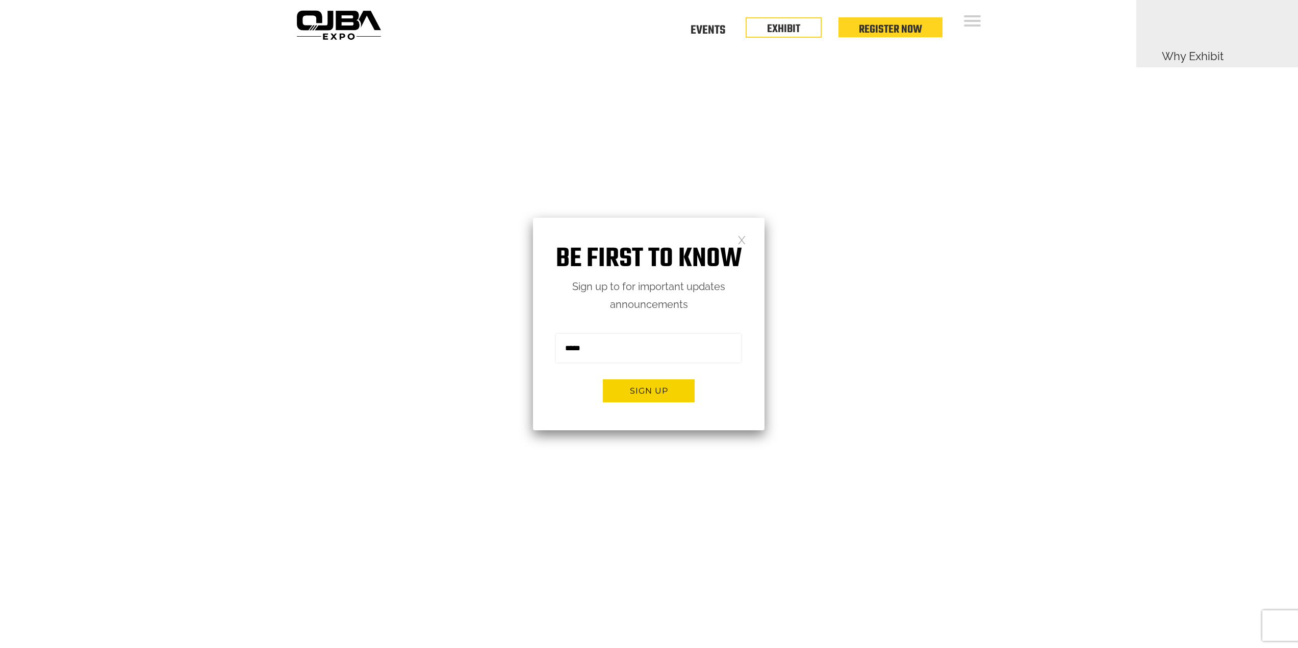 The image size is (1298, 648). Describe the element at coordinates (742, 239) in the screenshot. I see `a: Close` at that location.